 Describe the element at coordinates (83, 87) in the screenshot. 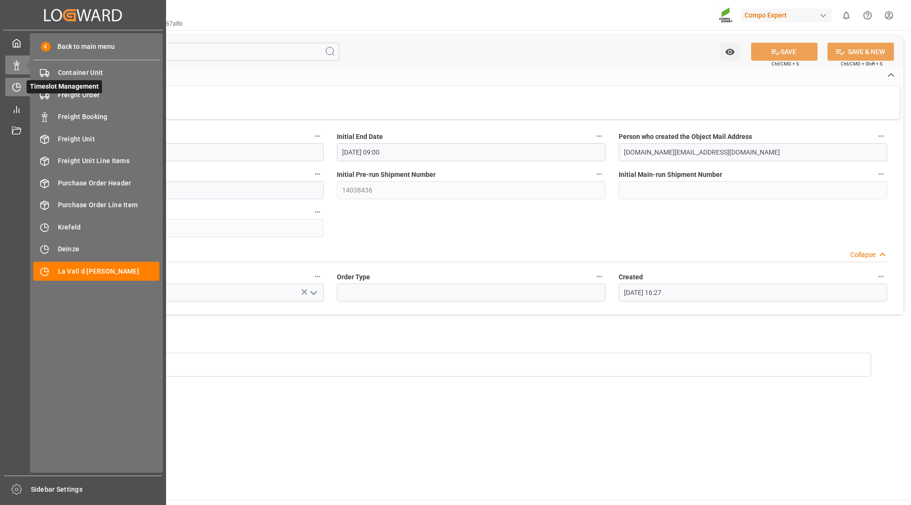

I see `a: Timeslot ManagementTimeslot Management` at that location.